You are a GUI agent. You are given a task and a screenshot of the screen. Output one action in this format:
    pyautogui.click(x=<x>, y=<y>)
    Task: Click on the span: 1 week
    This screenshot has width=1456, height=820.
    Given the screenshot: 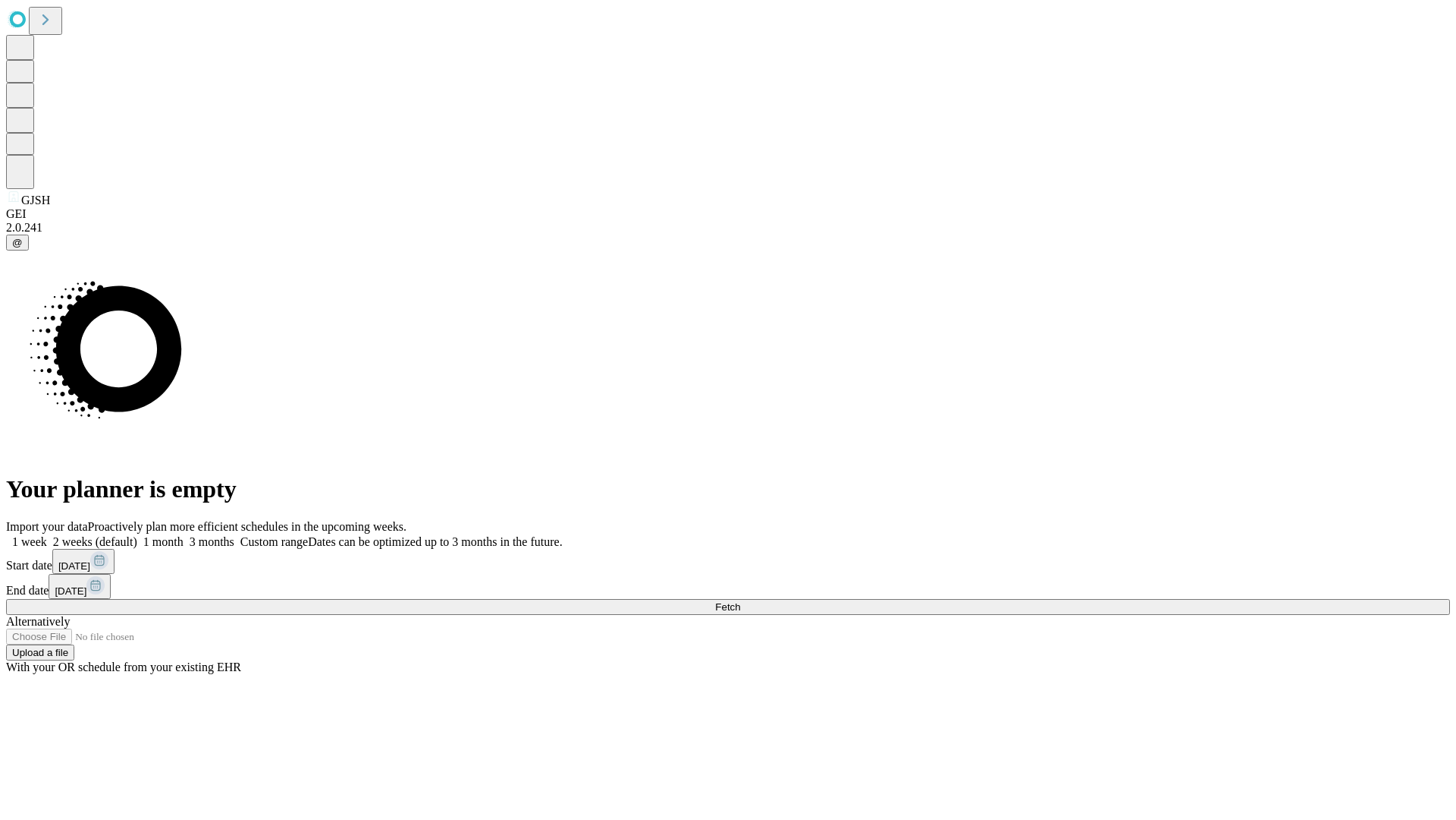 What is the action you would take?
    pyautogui.click(x=30, y=541)
    